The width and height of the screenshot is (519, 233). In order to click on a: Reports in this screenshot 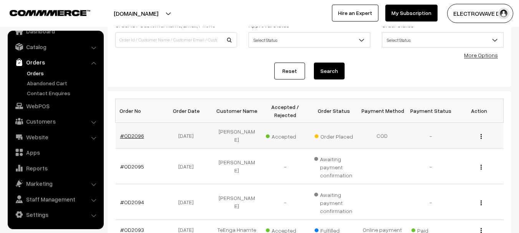, I will do `click(55, 168)`.